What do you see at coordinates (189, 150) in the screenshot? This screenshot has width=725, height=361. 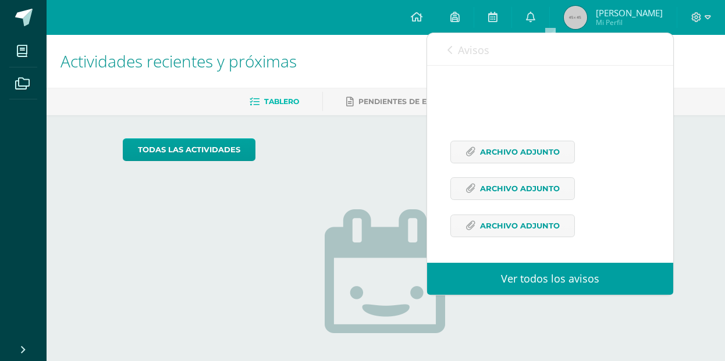 I see `a: todas las Actividades` at bounding box center [189, 150].